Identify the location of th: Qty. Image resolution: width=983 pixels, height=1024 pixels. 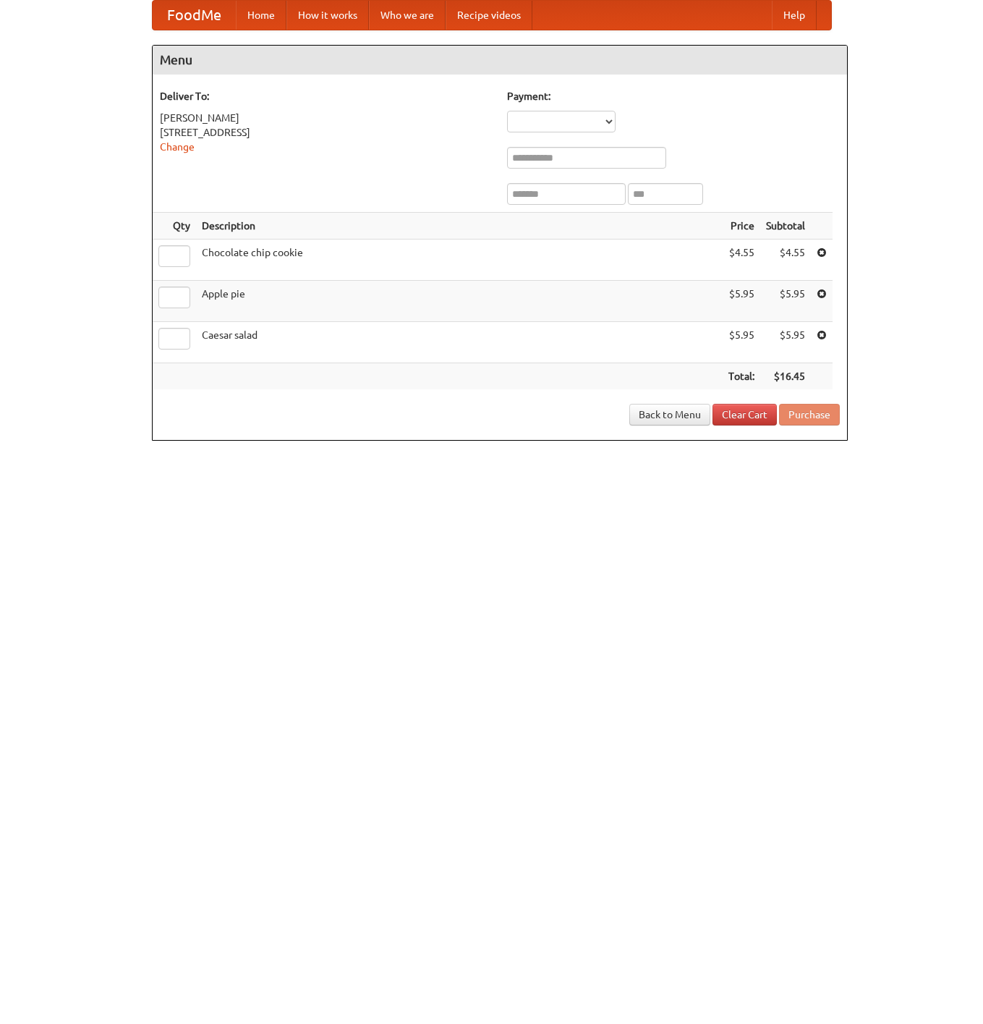
(174, 226).